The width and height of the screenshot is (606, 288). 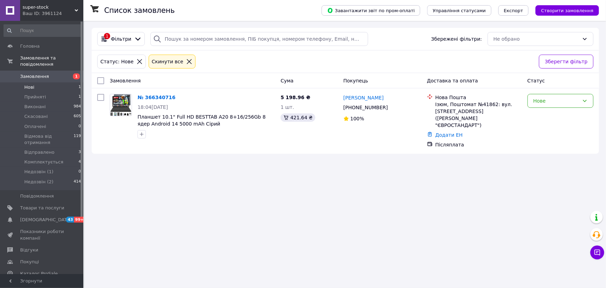 I want to click on span: Недозвін (1), so click(x=39, y=172).